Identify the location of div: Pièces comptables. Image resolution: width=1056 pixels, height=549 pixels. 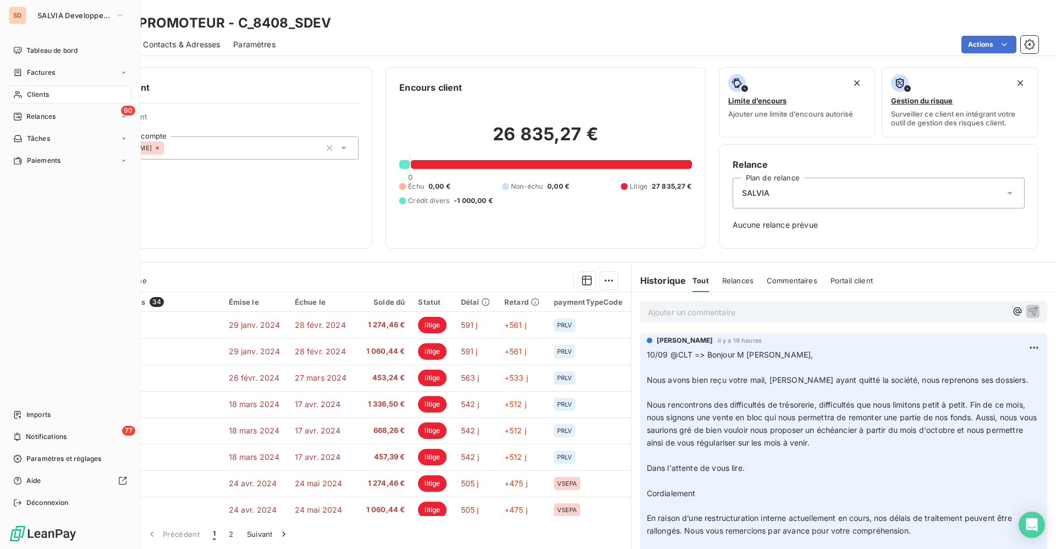
(146, 302).